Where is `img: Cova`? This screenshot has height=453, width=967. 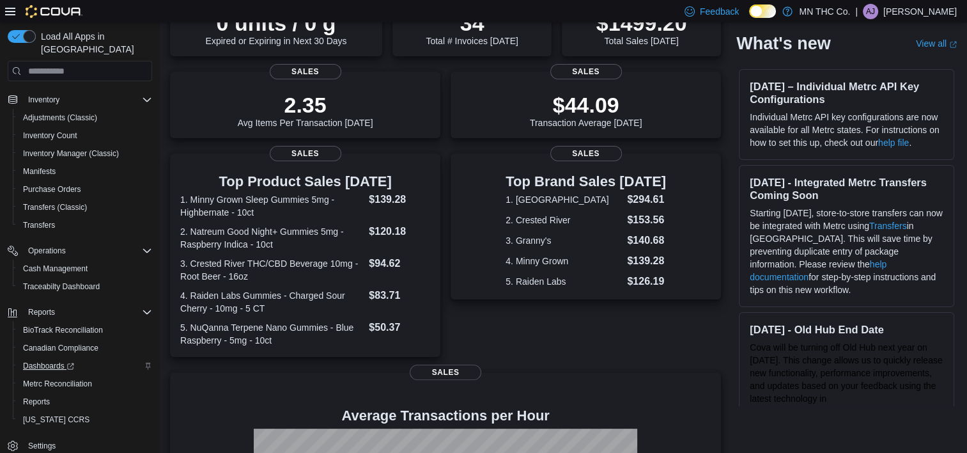 img: Cova is located at coordinates (54, 12).